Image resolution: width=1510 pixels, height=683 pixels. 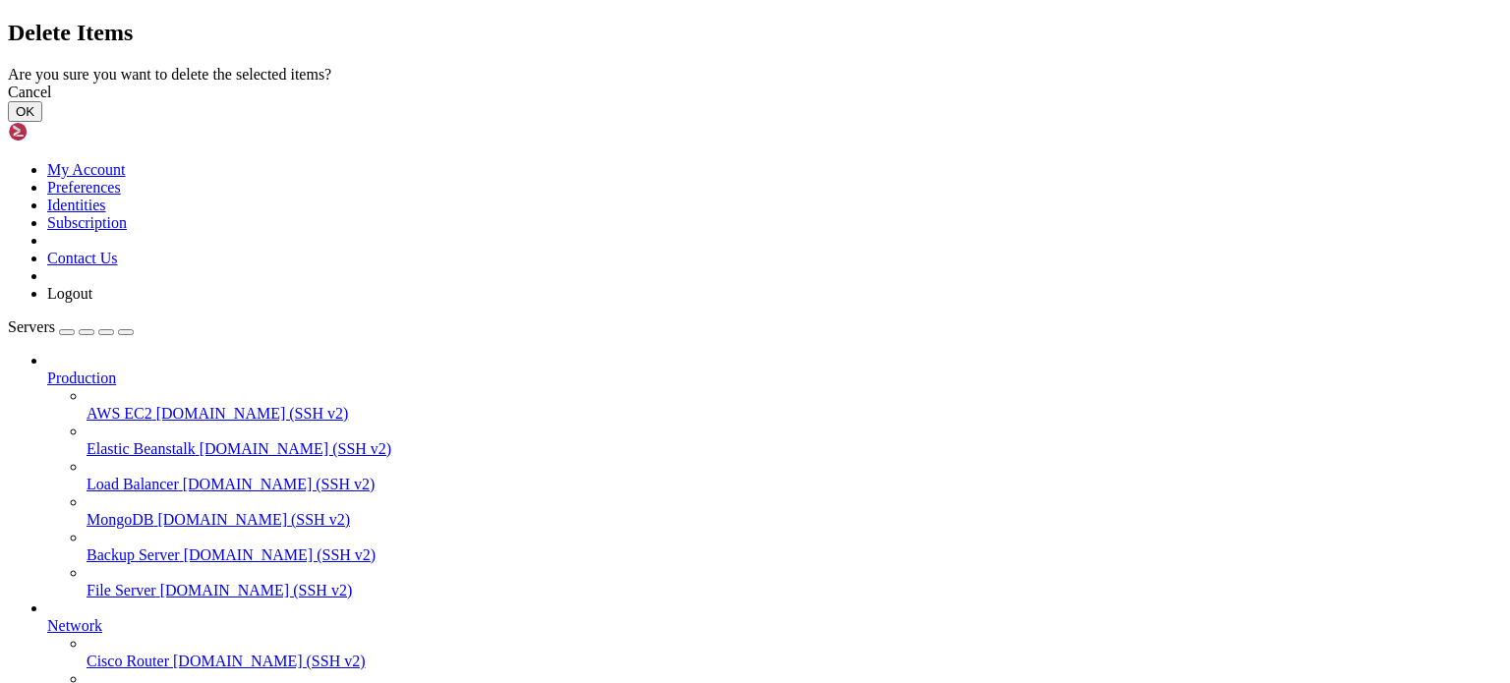 What do you see at coordinates (755, 92) in the screenshot?
I see `div: Cancel` at bounding box center [755, 92].